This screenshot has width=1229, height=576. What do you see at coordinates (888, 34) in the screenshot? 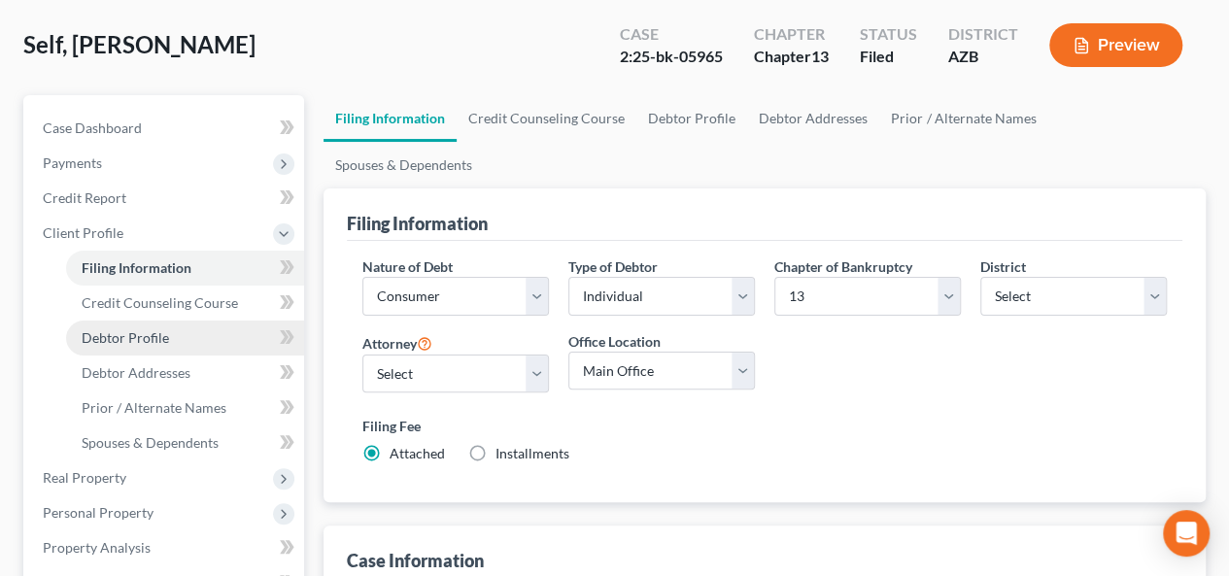
I see `div: Status` at bounding box center [888, 34].